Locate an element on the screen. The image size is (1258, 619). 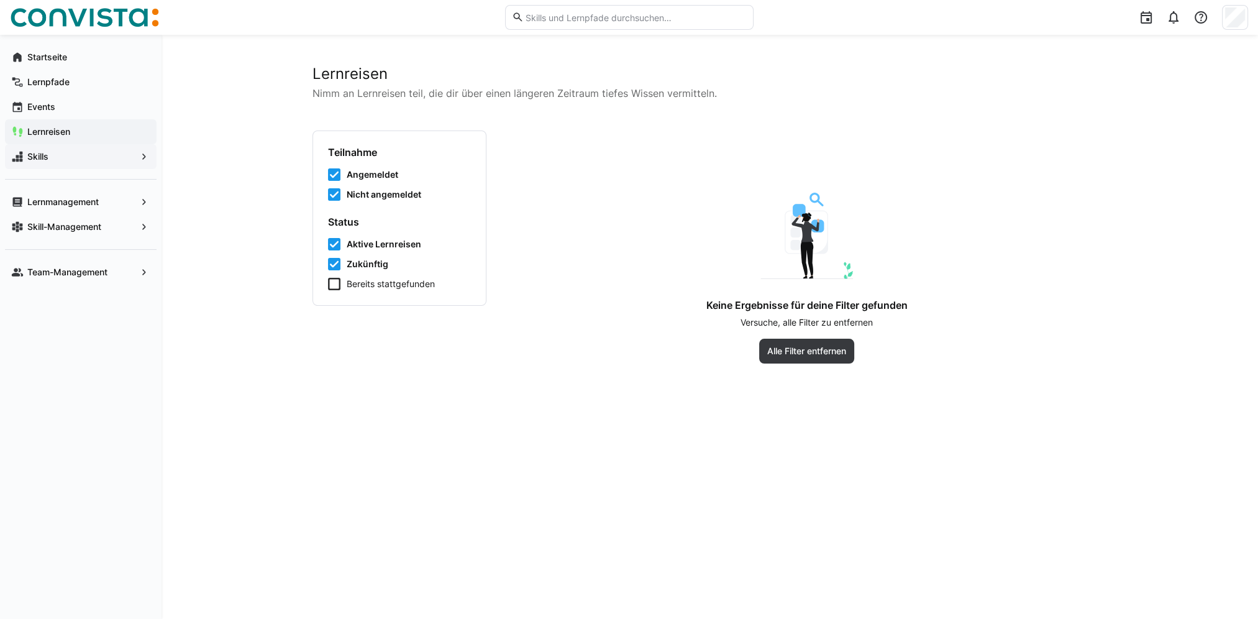
span: Angemeldet is located at coordinates (372, 175).